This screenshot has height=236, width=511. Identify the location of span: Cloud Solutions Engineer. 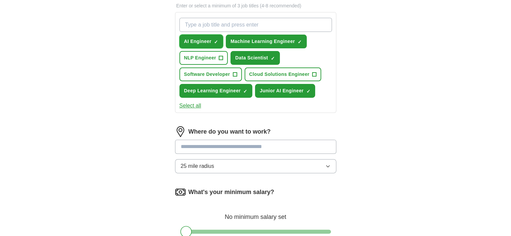
(279, 74).